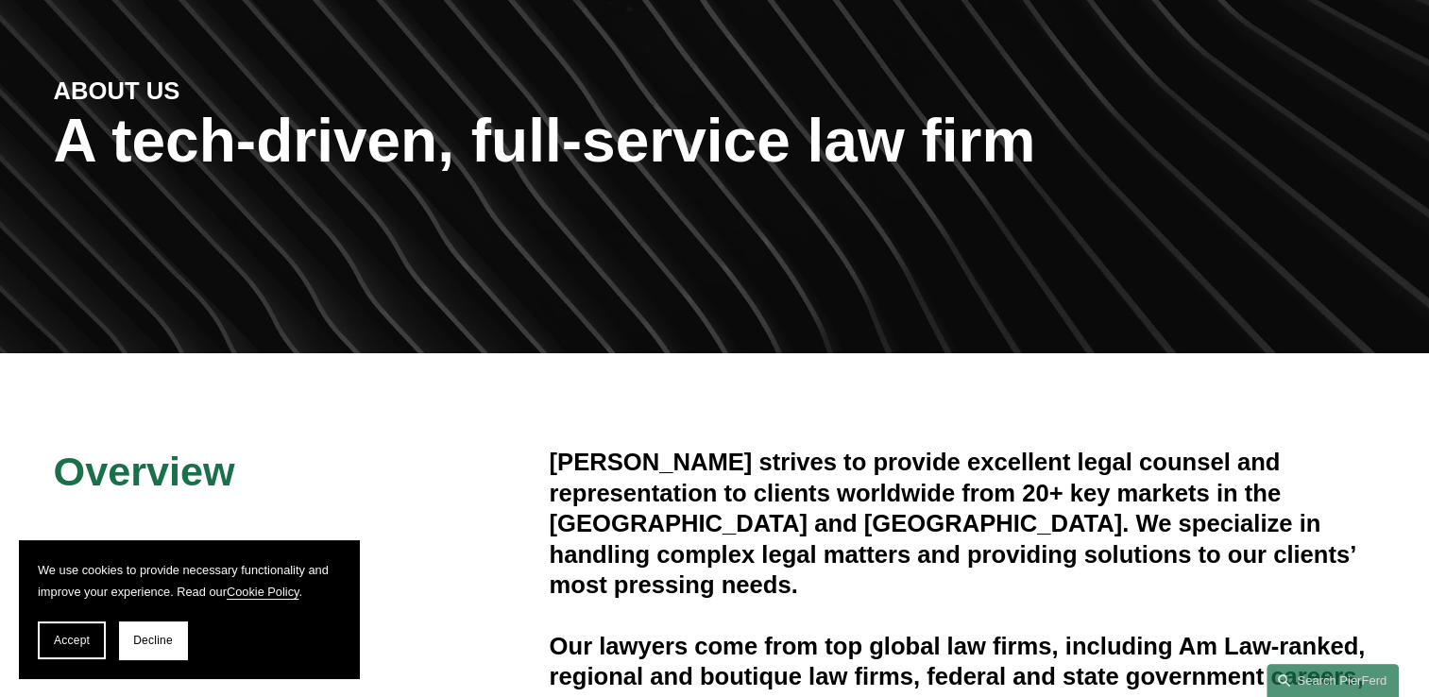  I want to click on section: Cookie banner, so click(189, 609).